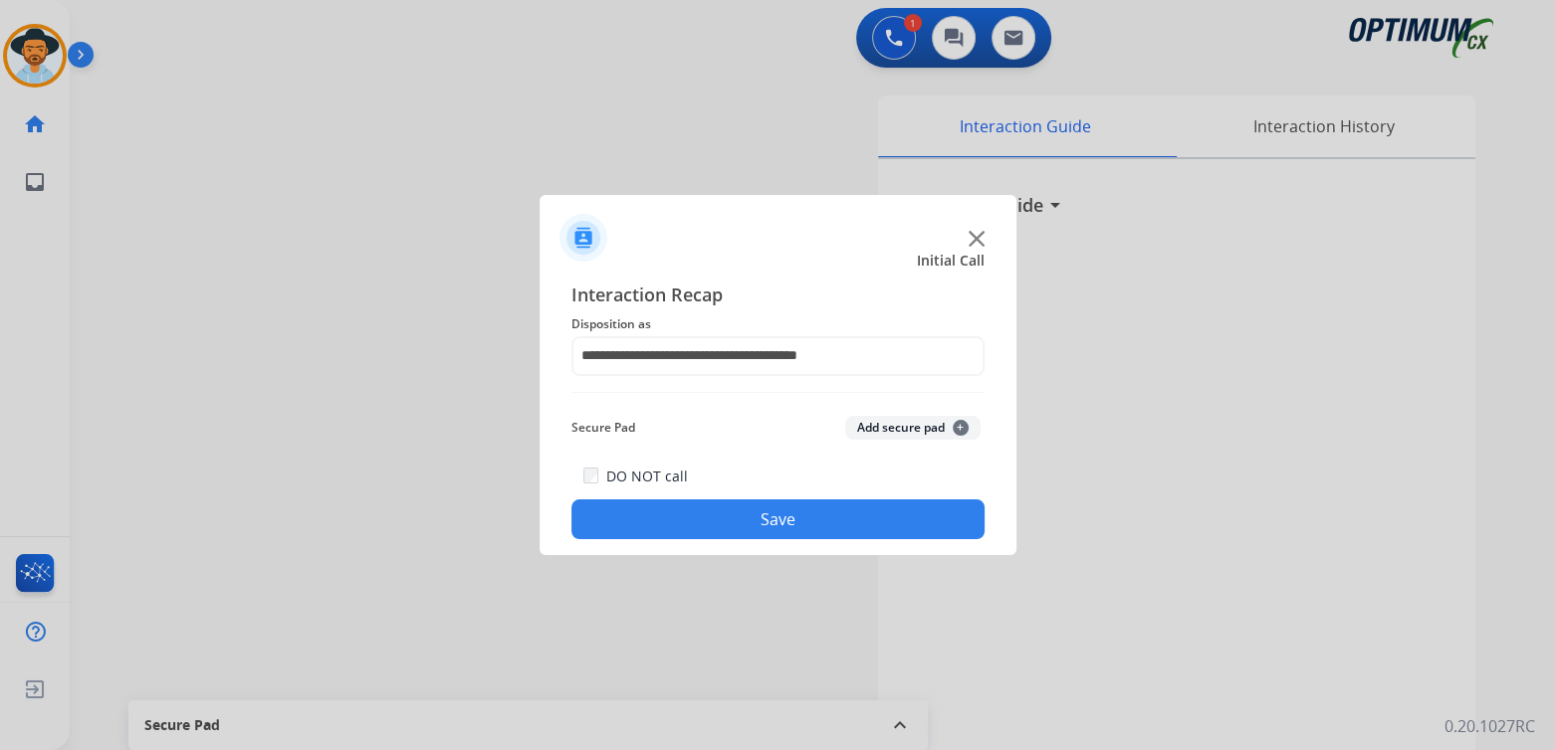 The image size is (1555, 750). I want to click on button: Add secure pad+, so click(913, 428).